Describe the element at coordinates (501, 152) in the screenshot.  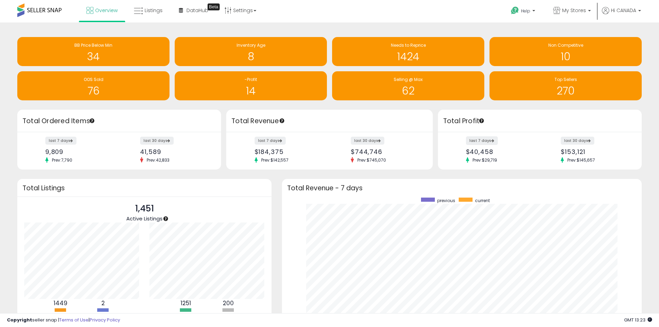
I see `div: $40,458` at that location.